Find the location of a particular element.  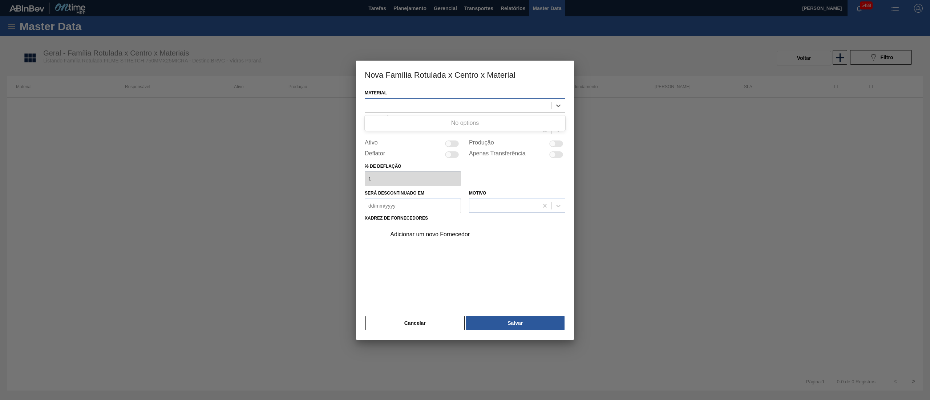

button: Cancelar is located at coordinates (415, 323).